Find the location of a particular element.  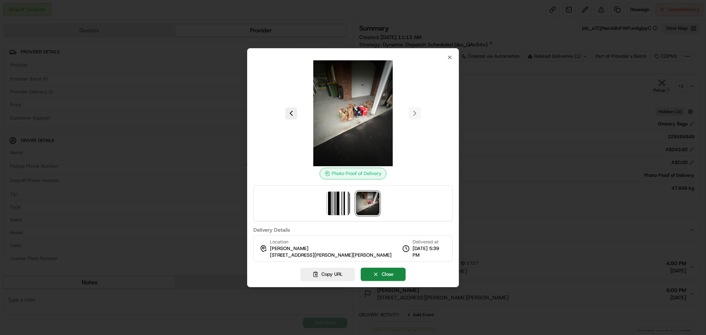

button: Copy URL is located at coordinates (328, 274).